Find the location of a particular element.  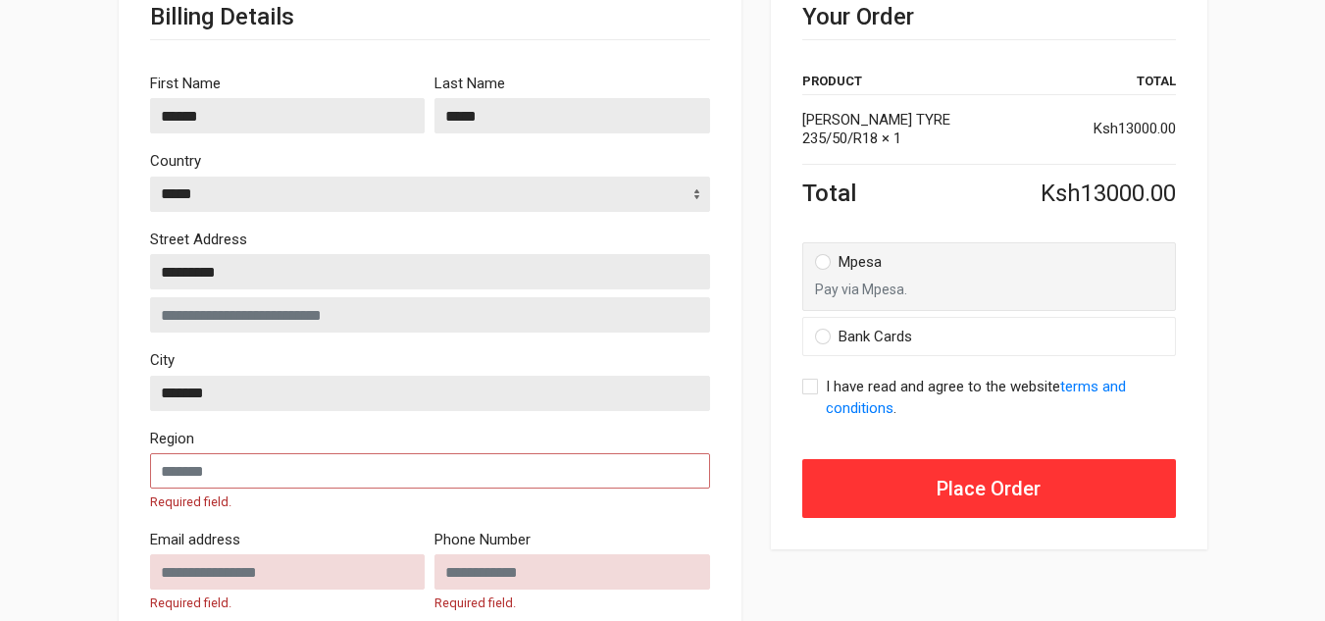

label: City is located at coordinates (162, 360).